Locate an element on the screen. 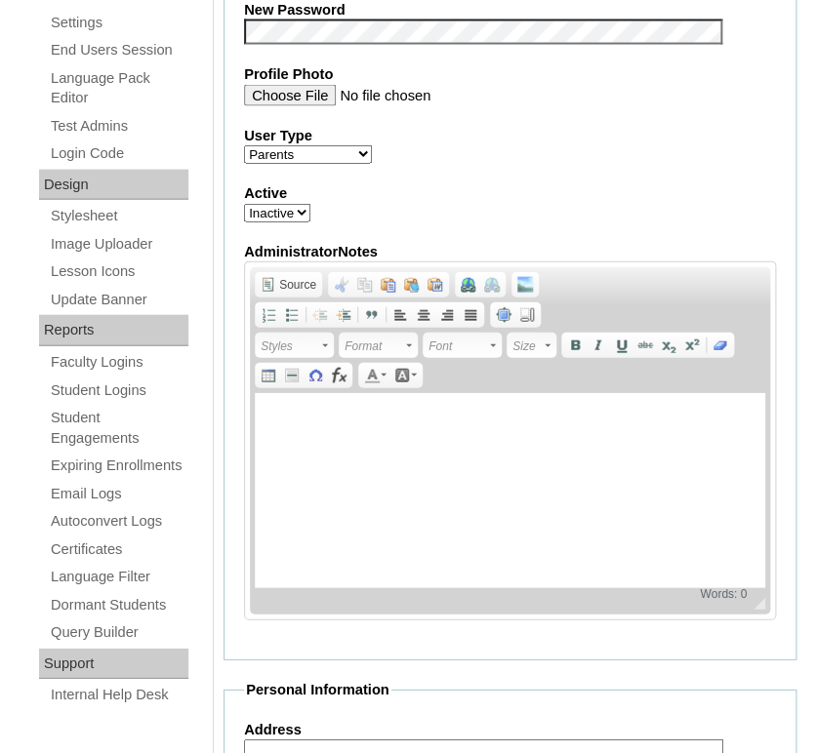  legend: Personal Information is located at coordinates (317, 689).